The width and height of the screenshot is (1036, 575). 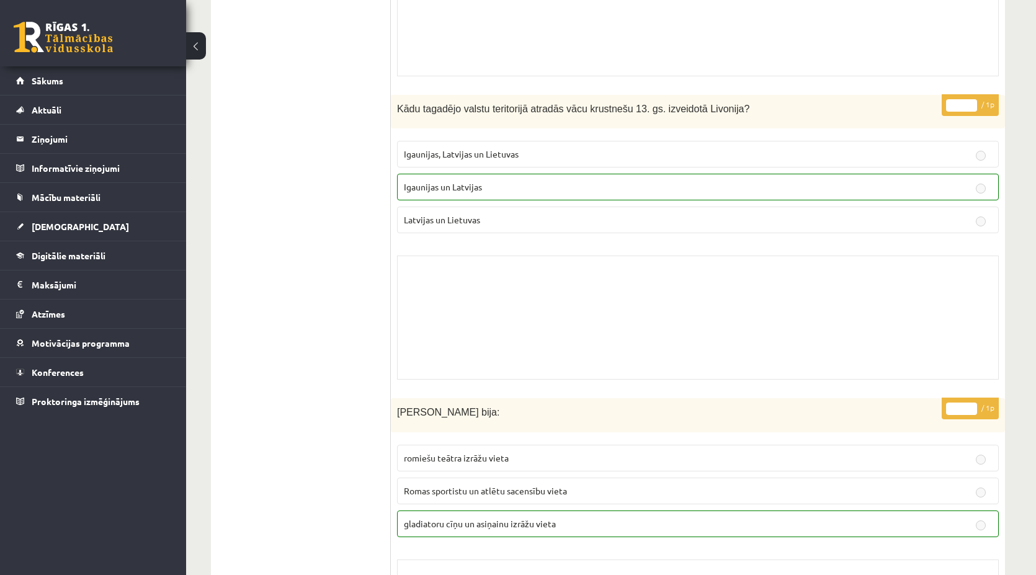 What do you see at coordinates (93, 401) in the screenshot?
I see `a: Proktoringa izmēģinājums` at bounding box center [93, 401].